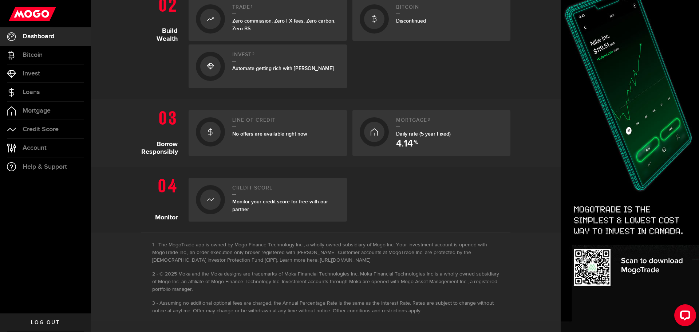  Describe the element at coordinates (450, 9) in the screenshot. I see `h2: Bitcoin` at that location.